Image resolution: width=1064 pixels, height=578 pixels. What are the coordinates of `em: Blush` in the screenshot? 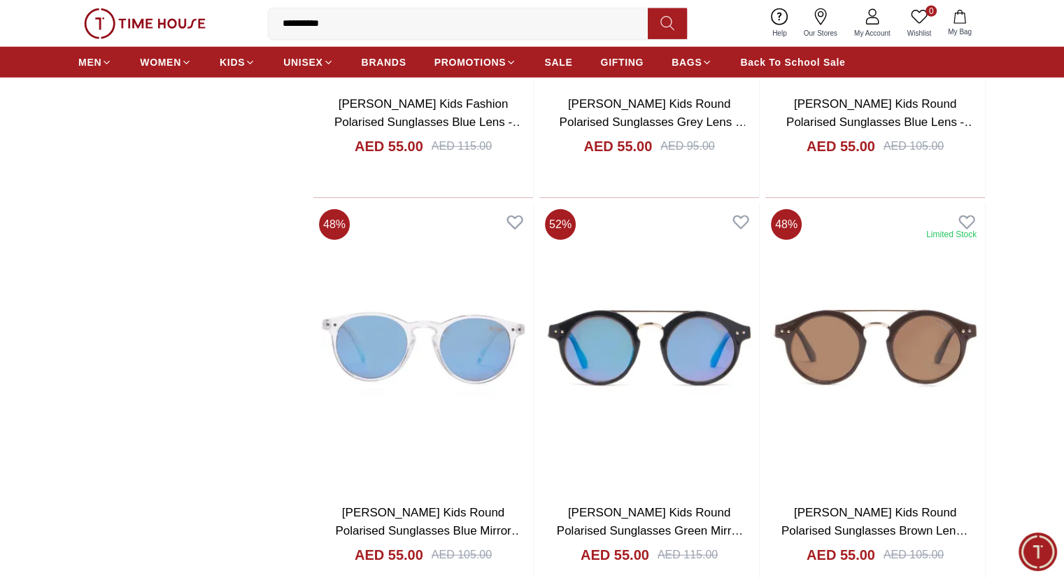 It's located at (86, 248).